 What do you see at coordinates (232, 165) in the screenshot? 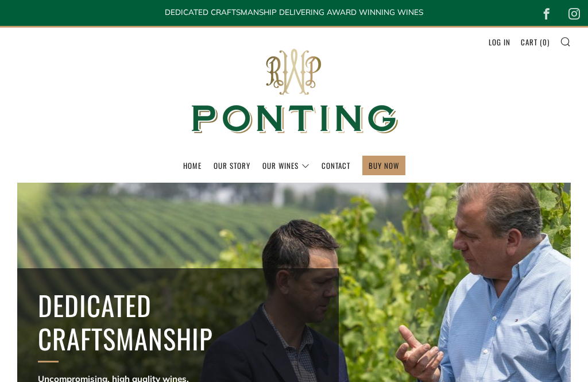
I see `a: Our Story` at bounding box center [232, 165].